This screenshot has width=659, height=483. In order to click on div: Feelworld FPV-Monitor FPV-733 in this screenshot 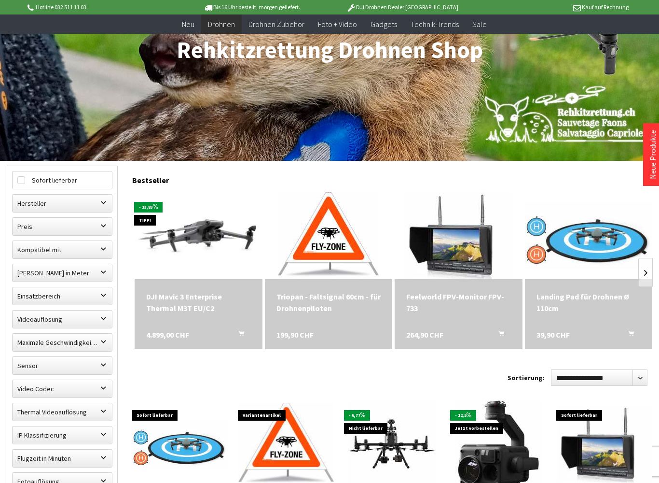, I will do `click(459, 302)`.